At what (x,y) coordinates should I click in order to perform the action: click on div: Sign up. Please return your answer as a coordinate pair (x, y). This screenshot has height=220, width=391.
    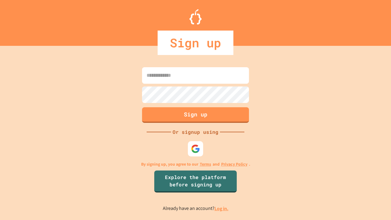
    Looking at the image, I should click on (195, 43).